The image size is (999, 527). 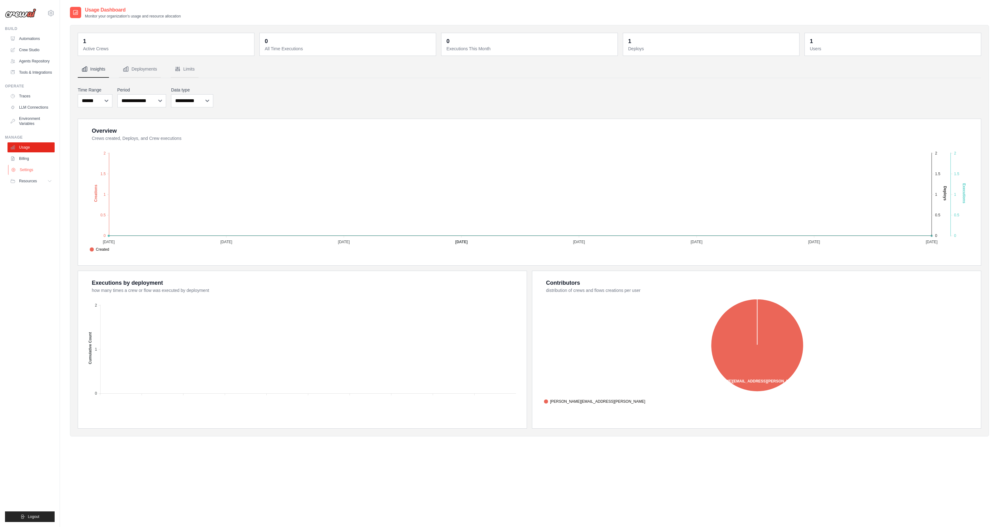 I want to click on a: Agents Repository, so click(x=31, y=61).